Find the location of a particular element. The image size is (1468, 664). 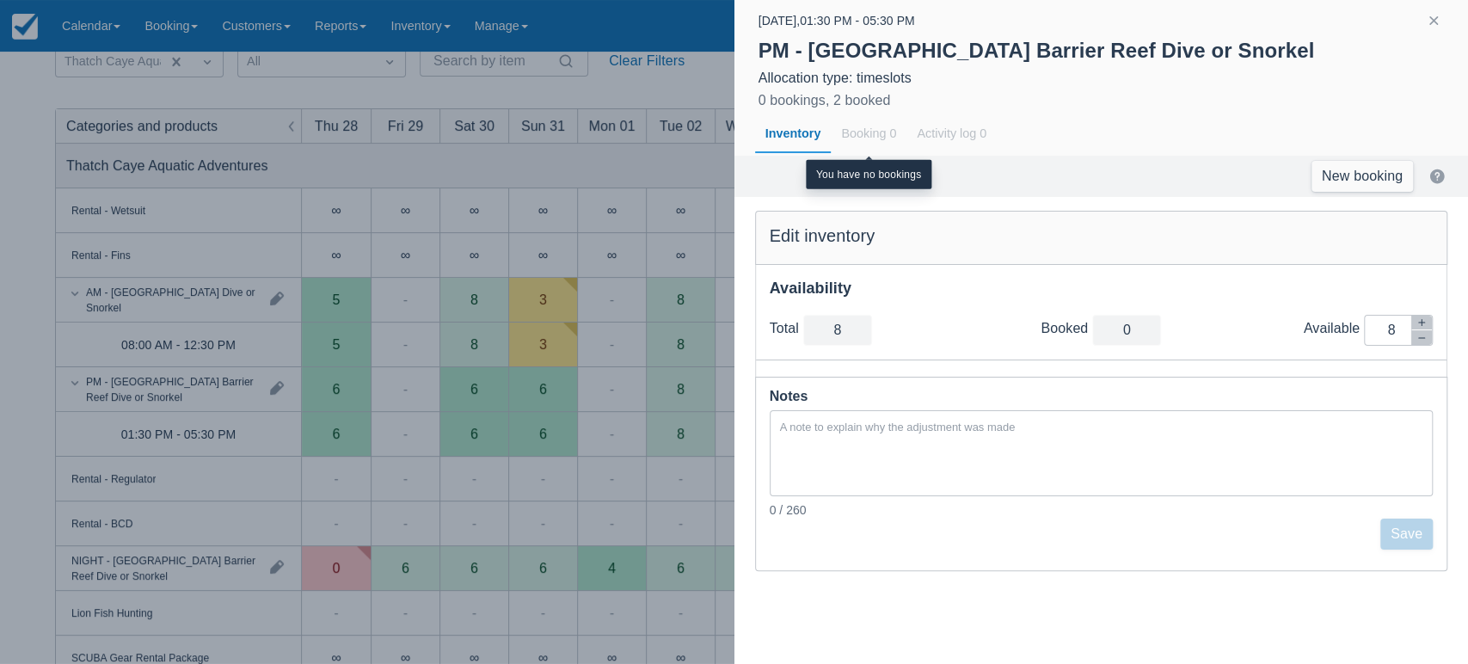

div: 0 / 260 is located at coordinates (1102, 510).